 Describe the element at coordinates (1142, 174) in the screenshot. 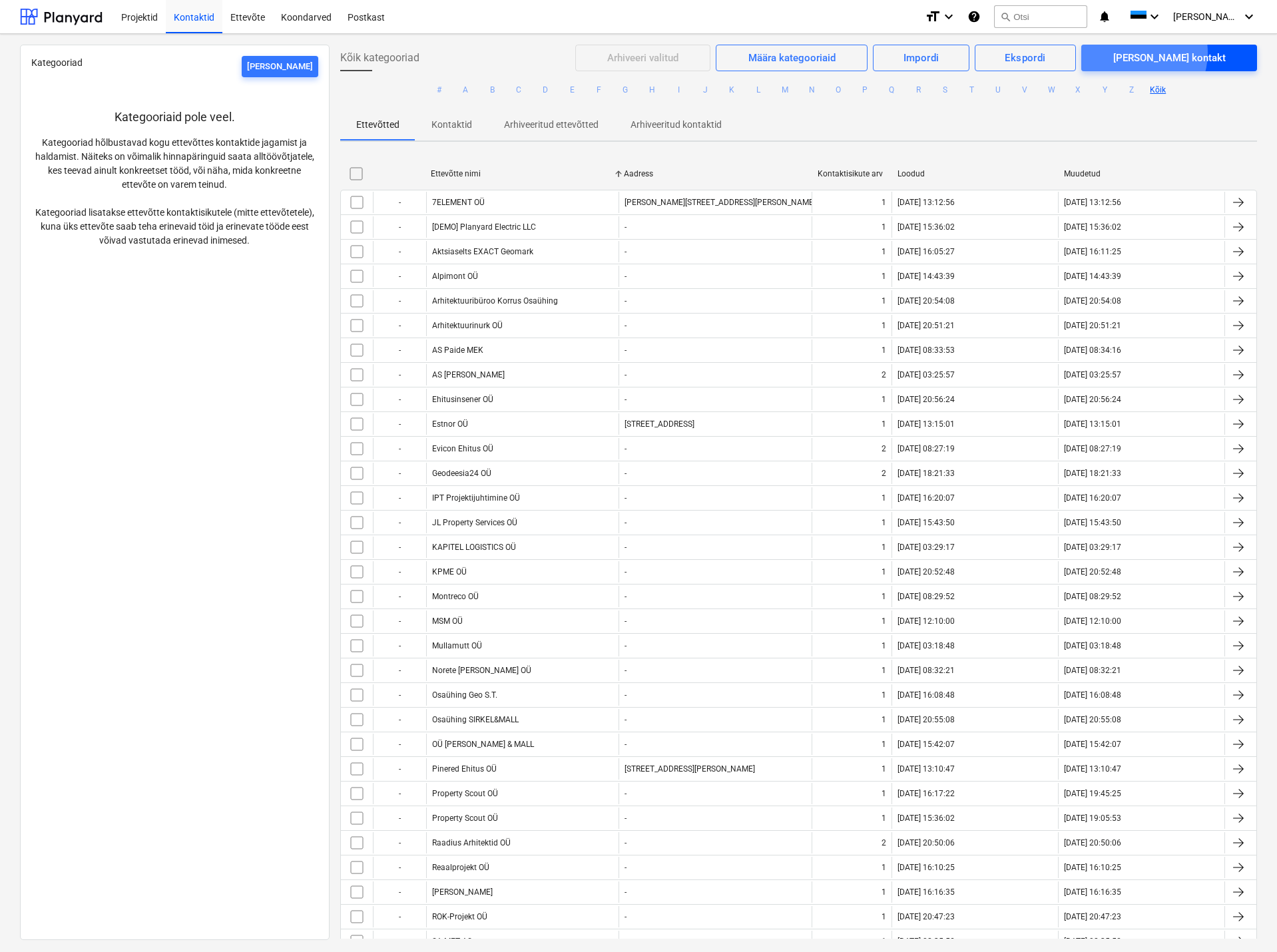

I see `div: Muudetud` at that location.